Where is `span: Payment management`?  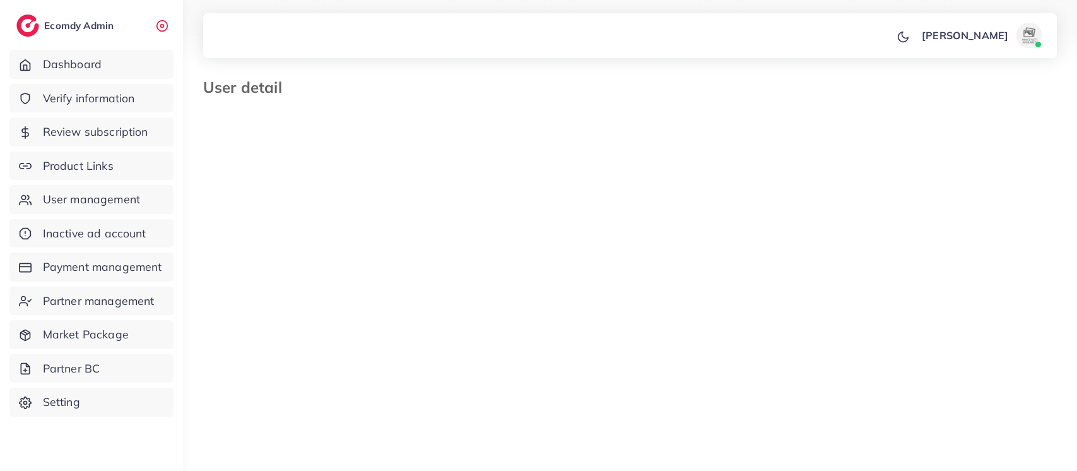
span: Payment management is located at coordinates (102, 267).